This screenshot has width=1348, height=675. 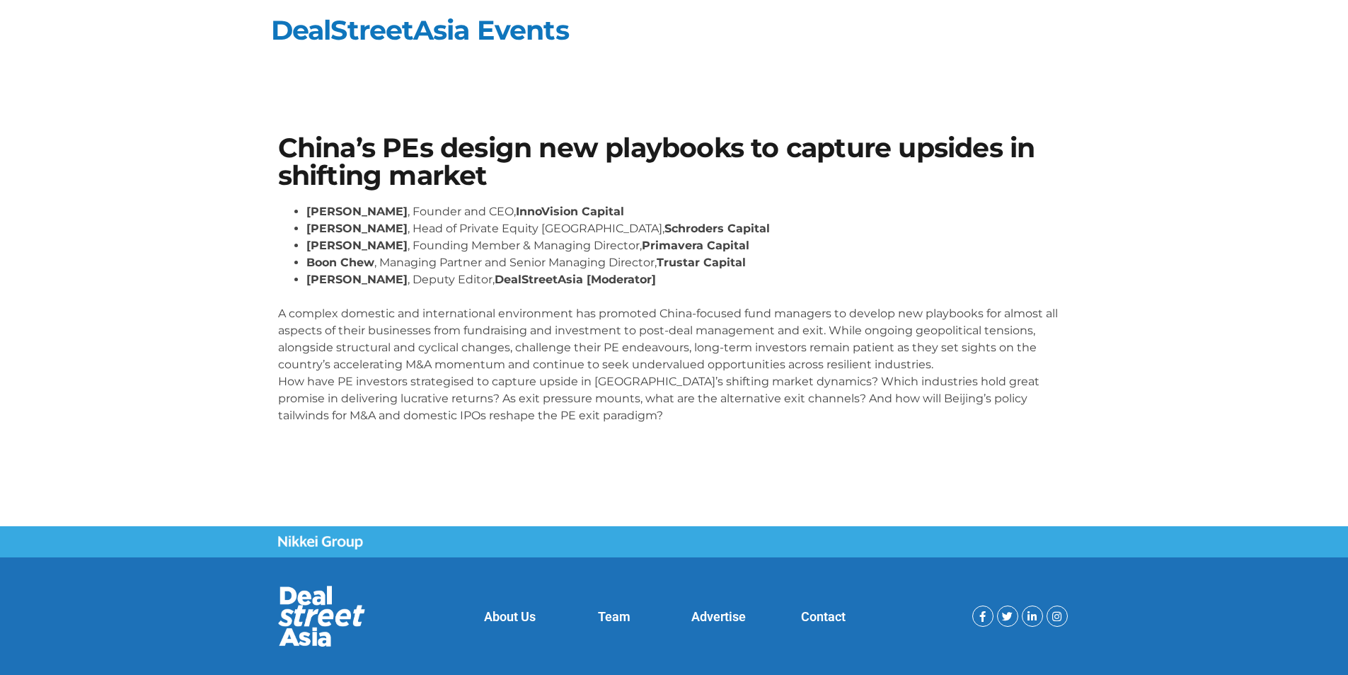 I want to click on strong: Trustar Capital, so click(x=701, y=262).